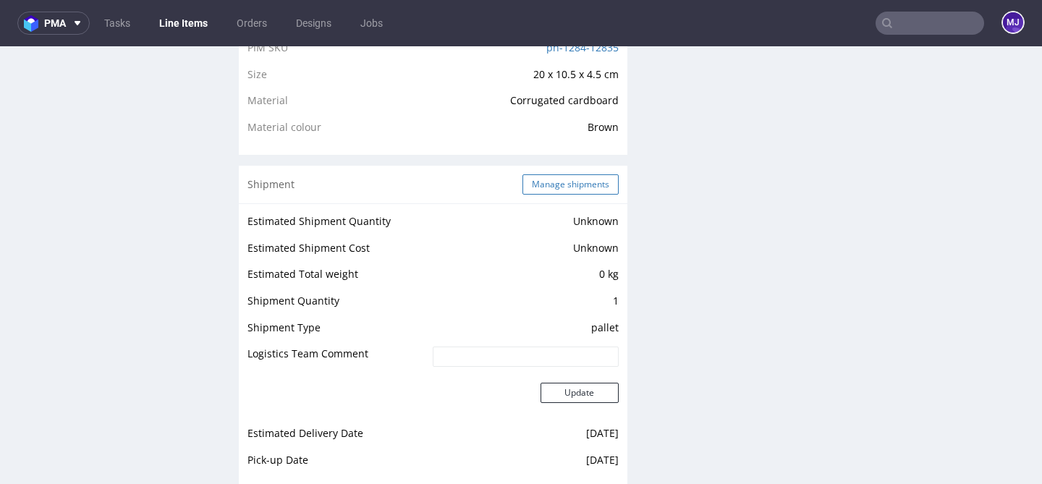 This screenshot has width=1042, height=484. I want to click on span: Size, so click(257, 28).